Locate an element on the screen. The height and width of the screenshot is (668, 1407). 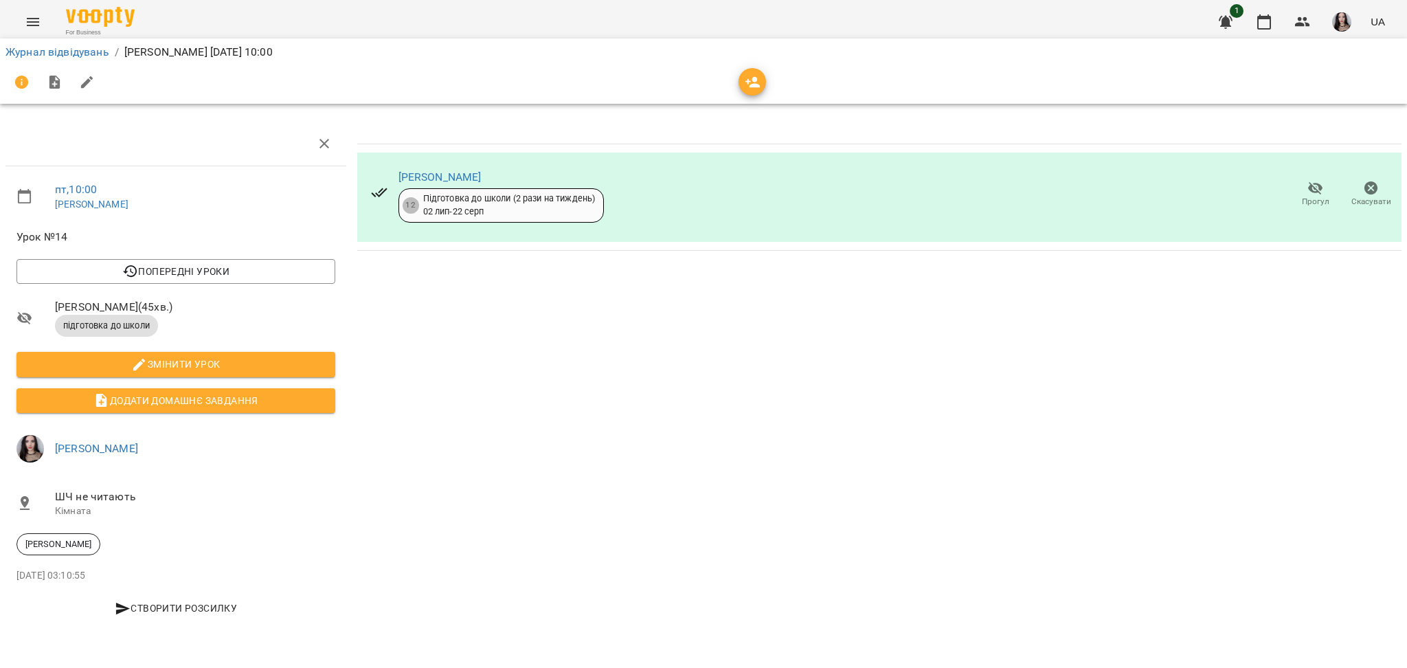
button: Menu is located at coordinates (33, 22).